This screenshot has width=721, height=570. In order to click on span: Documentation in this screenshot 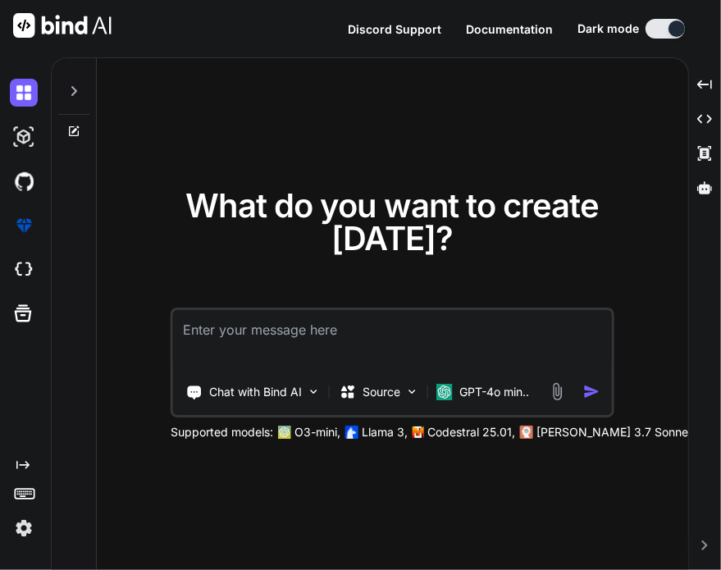, I will do `click(509, 29)`.